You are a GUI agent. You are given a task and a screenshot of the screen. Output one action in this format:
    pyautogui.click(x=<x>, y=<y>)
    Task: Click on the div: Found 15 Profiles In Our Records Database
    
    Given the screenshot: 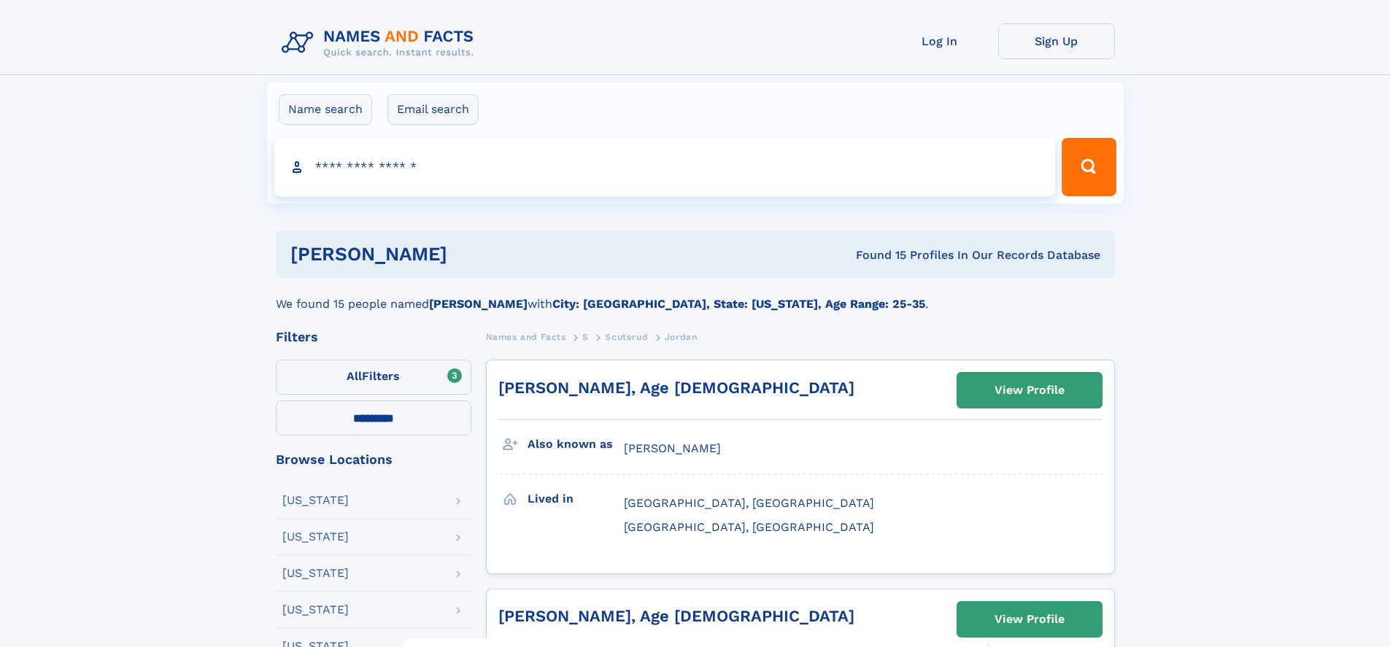 What is the action you would take?
    pyautogui.click(x=875, y=255)
    